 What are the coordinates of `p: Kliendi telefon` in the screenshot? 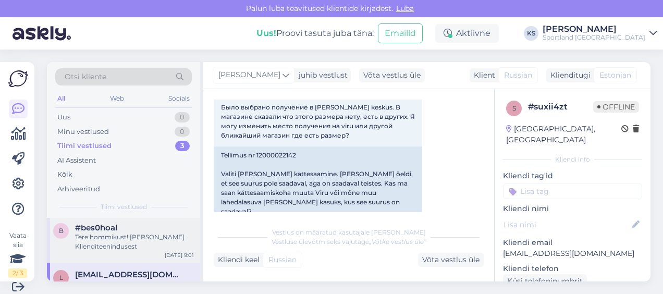 It's located at (572, 268).